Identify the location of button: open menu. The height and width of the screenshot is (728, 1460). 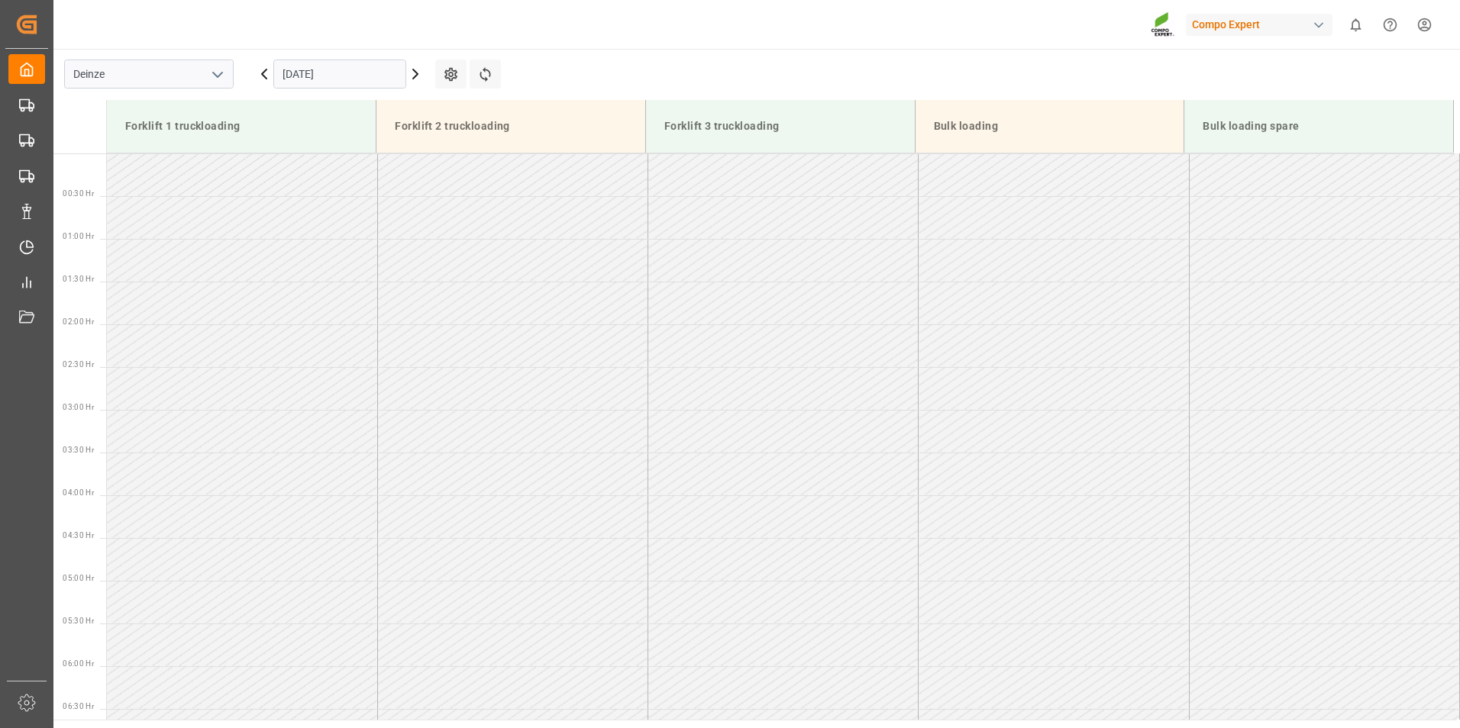
(217, 74).